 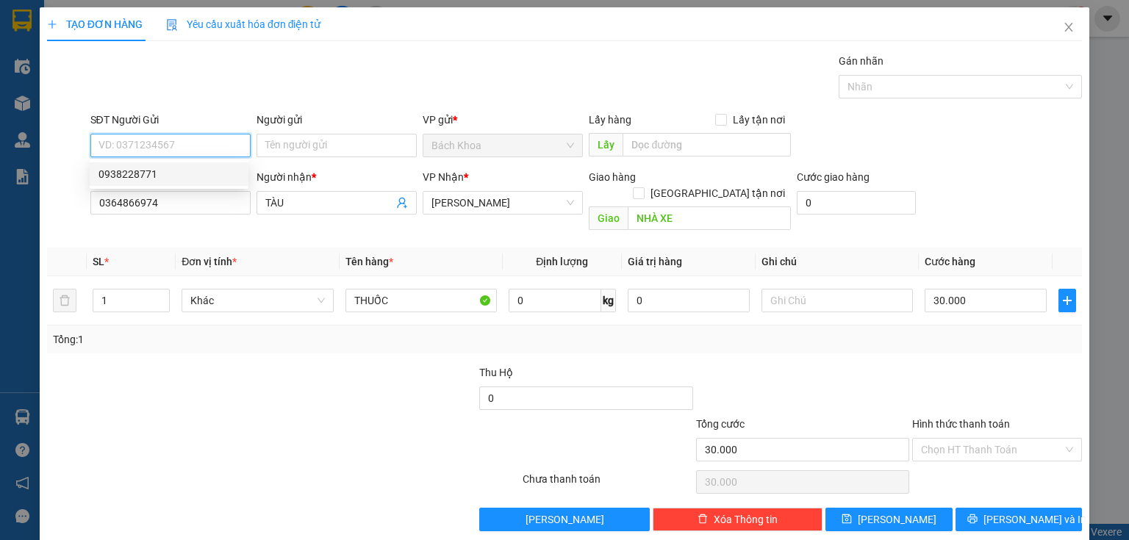 I want to click on input: VD: Bàn, Ghế, so click(x=421, y=301).